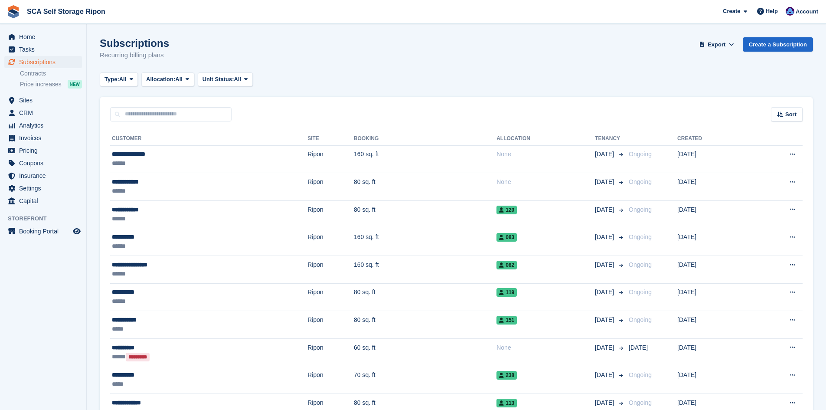  Describe the element at coordinates (545, 347) in the screenshot. I see `div: None` at that location.